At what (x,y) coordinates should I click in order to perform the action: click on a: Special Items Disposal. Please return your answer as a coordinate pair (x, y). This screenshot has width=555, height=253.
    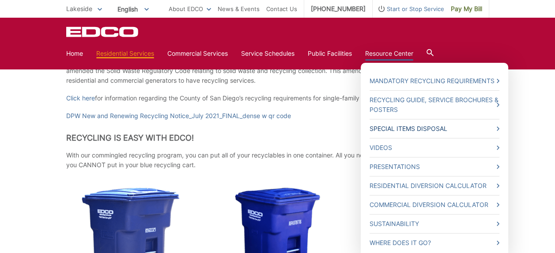
    Looking at the image, I should click on (434, 128).